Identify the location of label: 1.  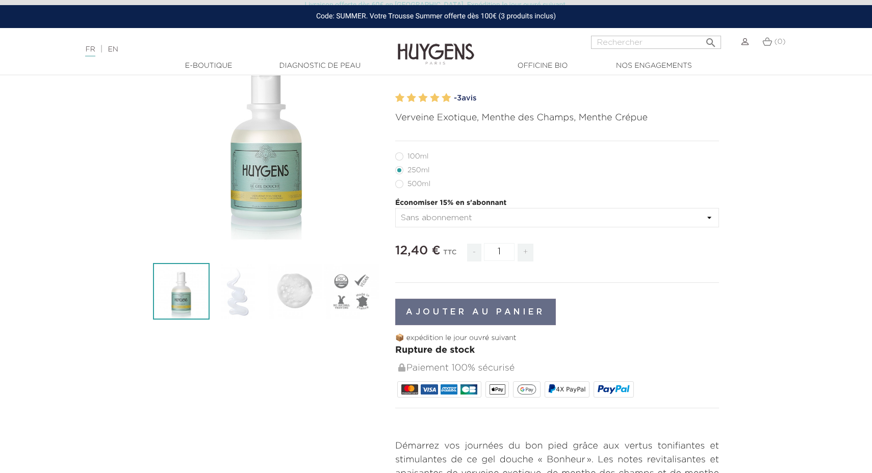
(400, 98).